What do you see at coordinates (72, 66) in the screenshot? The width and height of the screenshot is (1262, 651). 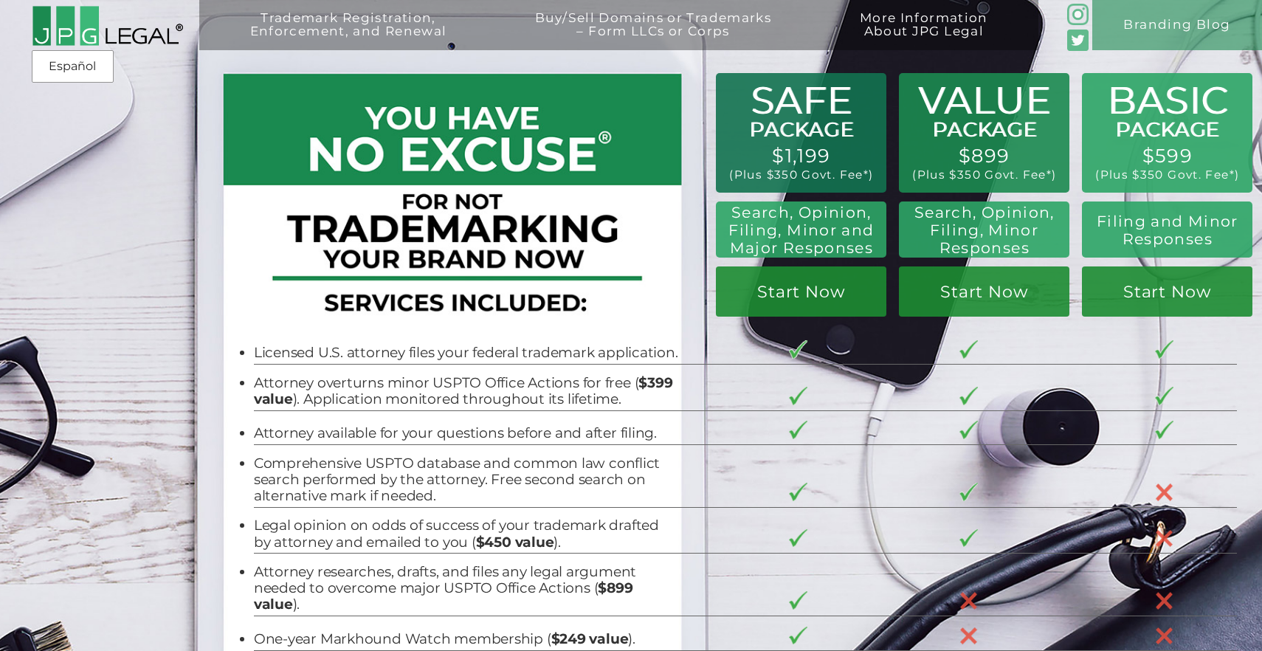 I see `a: Español` at bounding box center [72, 66].